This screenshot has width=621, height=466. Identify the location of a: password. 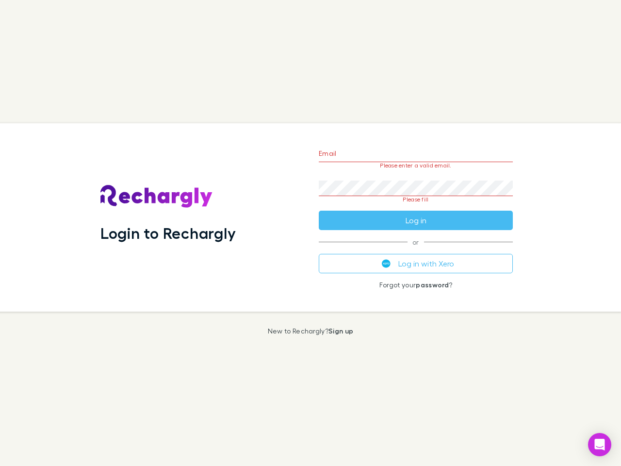
(432, 284).